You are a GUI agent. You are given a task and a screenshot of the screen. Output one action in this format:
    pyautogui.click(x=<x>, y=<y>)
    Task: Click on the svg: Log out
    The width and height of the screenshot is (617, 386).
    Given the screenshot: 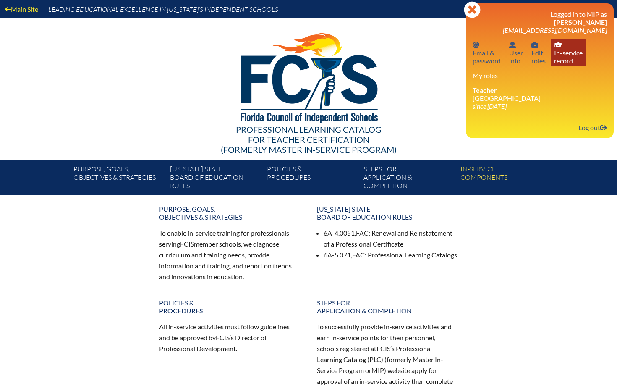 What is the action you would take?
    pyautogui.click(x=603, y=128)
    